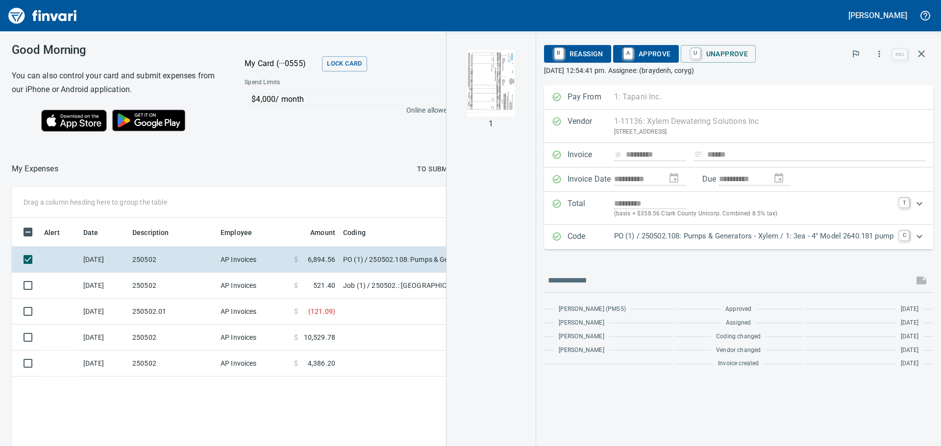 The image size is (941, 446). Describe the element at coordinates (304, 83) in the screenshot. I see `span: Spend Limits` at that location.